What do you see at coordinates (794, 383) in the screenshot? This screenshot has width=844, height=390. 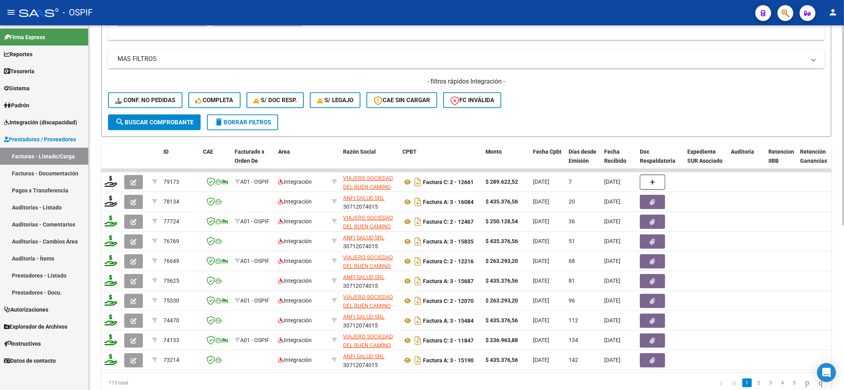 I see `a: 5` at bounding box center [794, 383].